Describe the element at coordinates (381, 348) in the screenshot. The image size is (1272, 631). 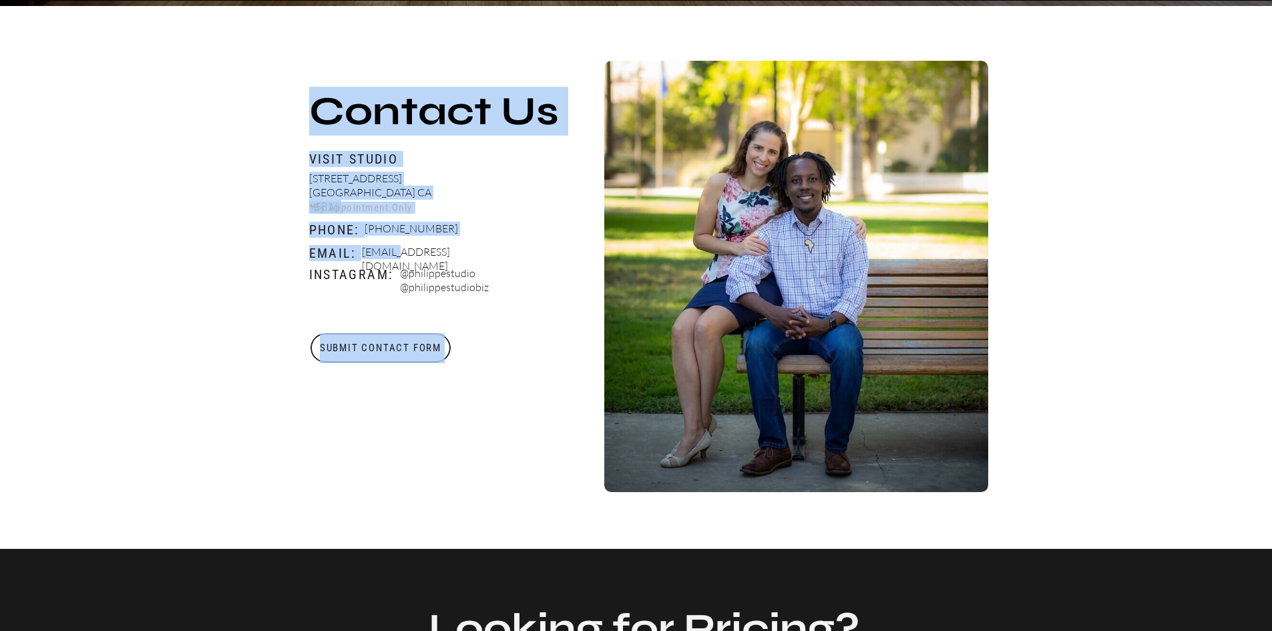
I see `a: Submit Contact Form` at that location.